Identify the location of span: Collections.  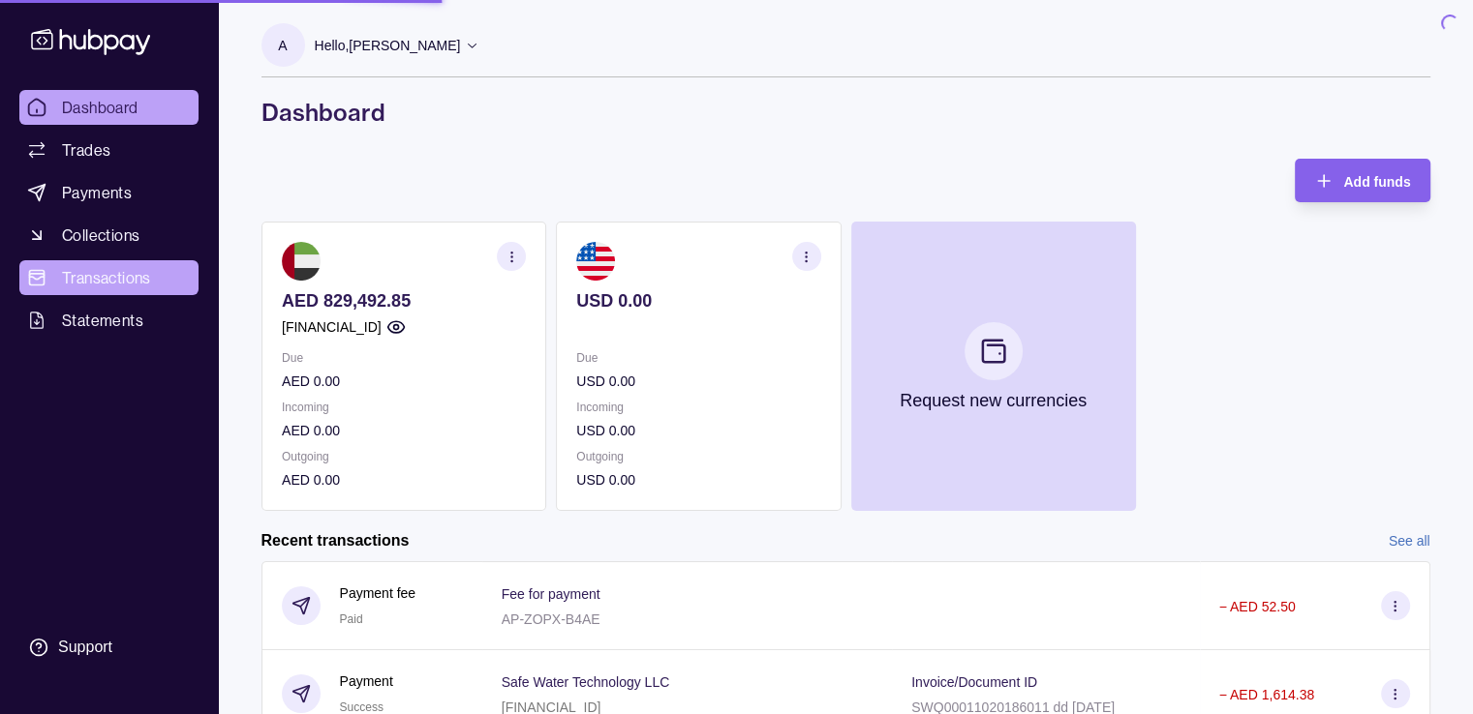
(101, 235).